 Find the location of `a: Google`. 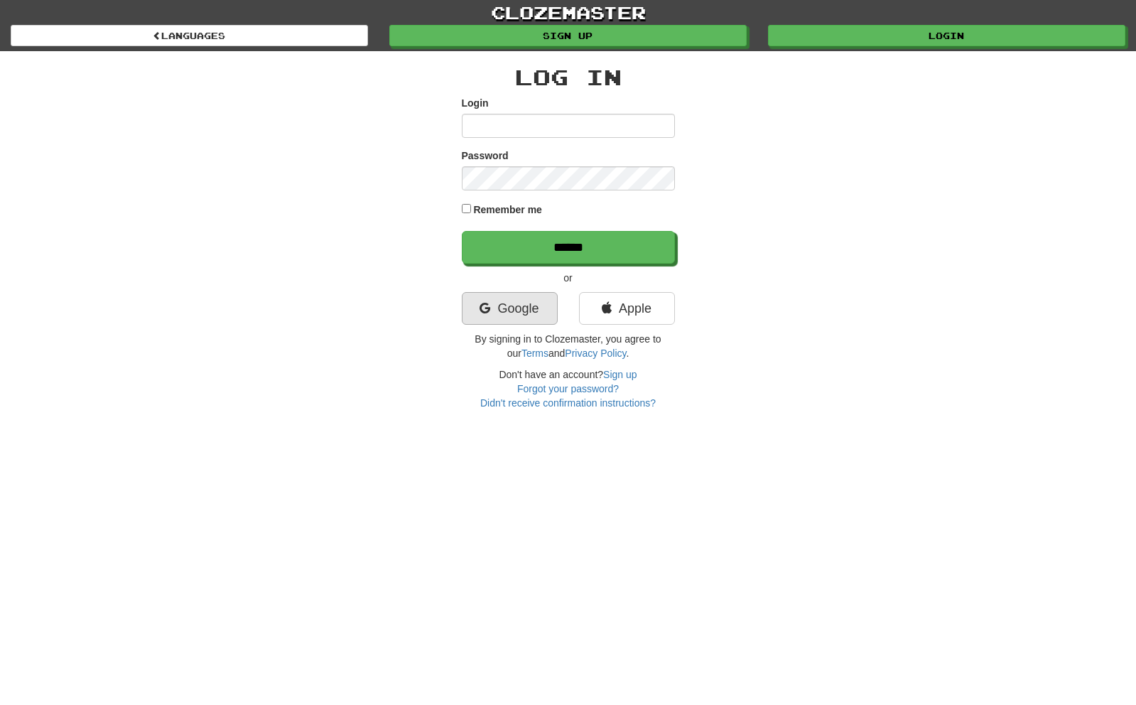

a: Google is located at coordinates (509, 308).